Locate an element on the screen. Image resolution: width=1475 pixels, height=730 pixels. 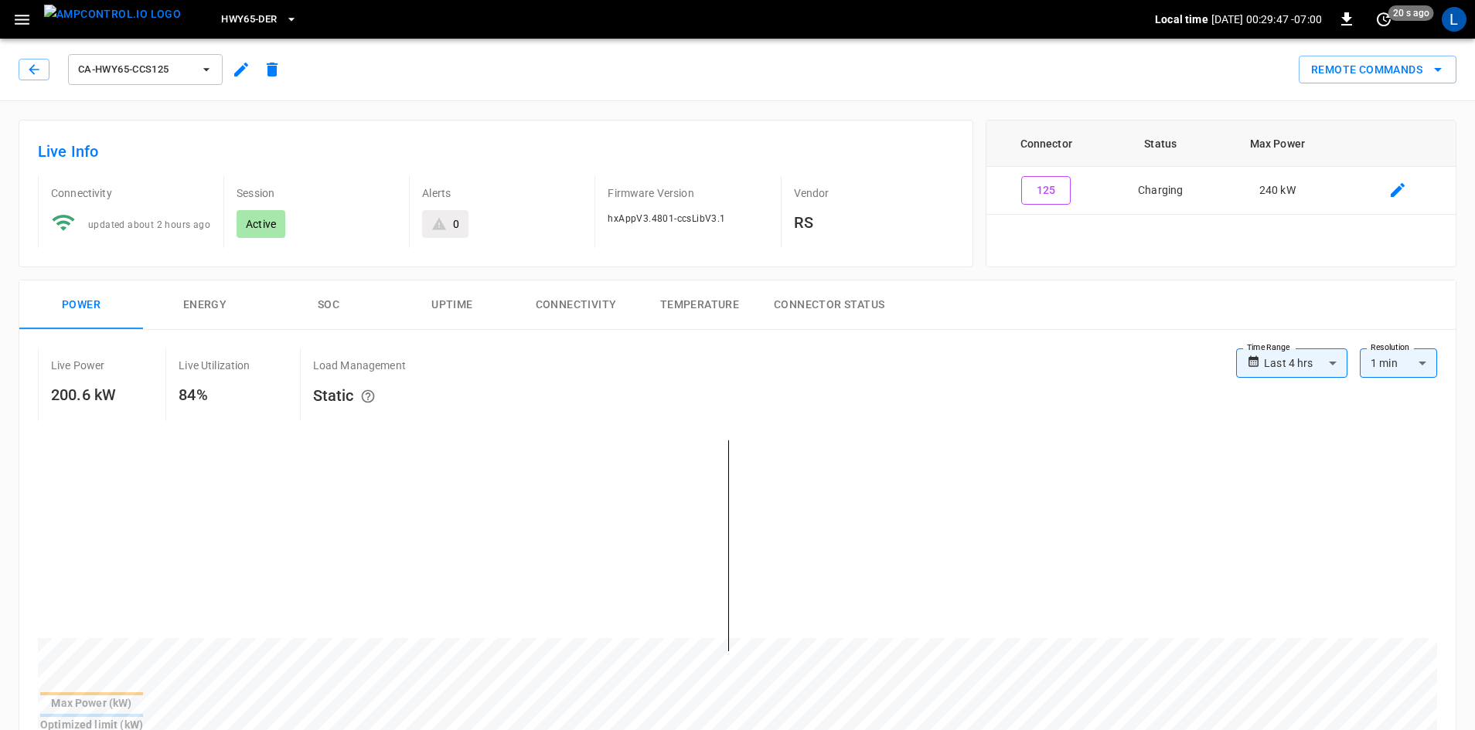
th: Connector is located at coordinates (1046, 144).